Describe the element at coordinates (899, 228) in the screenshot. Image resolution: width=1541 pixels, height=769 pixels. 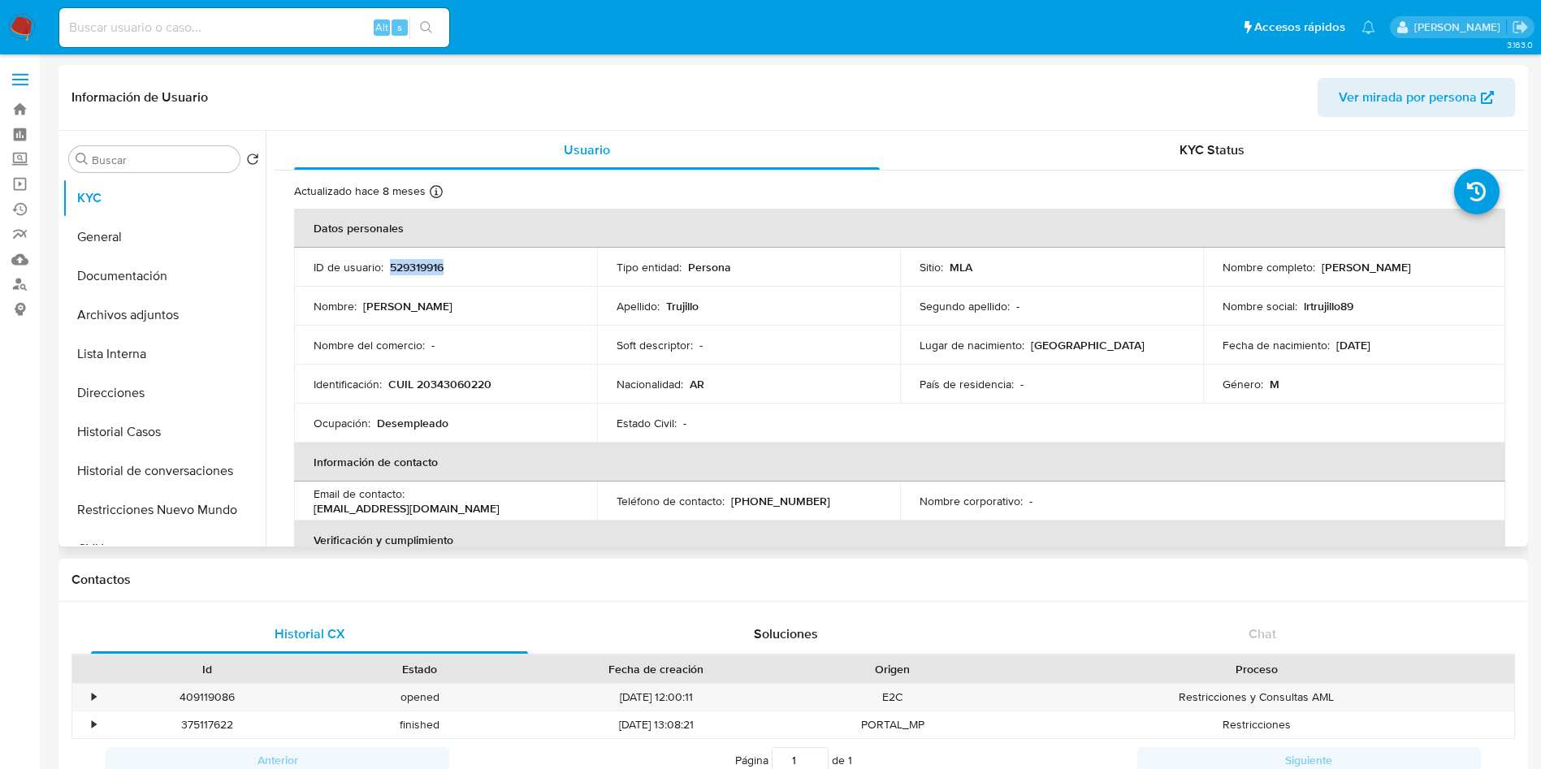
I see `th: Datos personales` at that location.